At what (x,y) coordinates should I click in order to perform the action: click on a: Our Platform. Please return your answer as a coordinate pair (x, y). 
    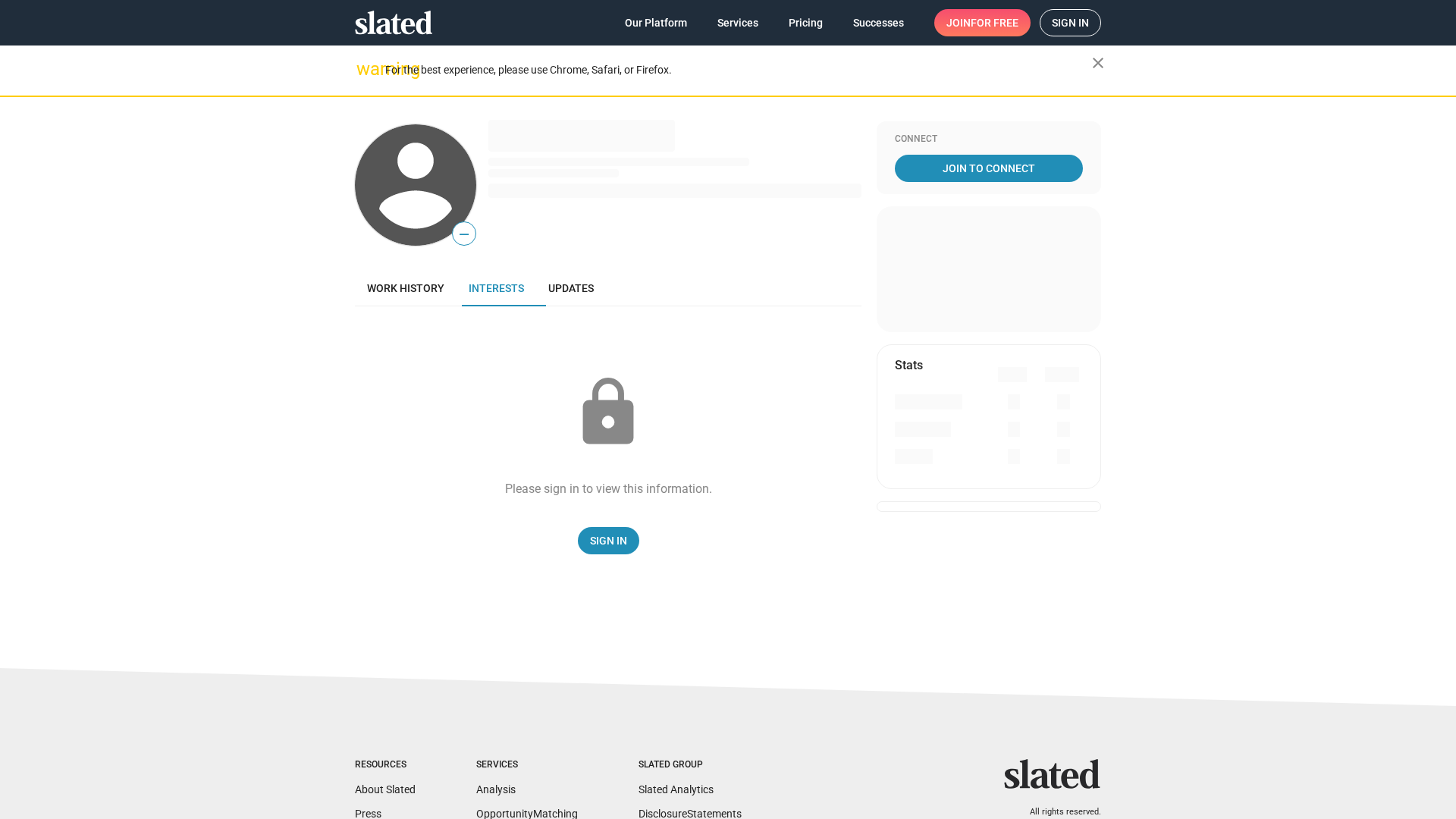
    Looking at the image, I should click on (656, 23).